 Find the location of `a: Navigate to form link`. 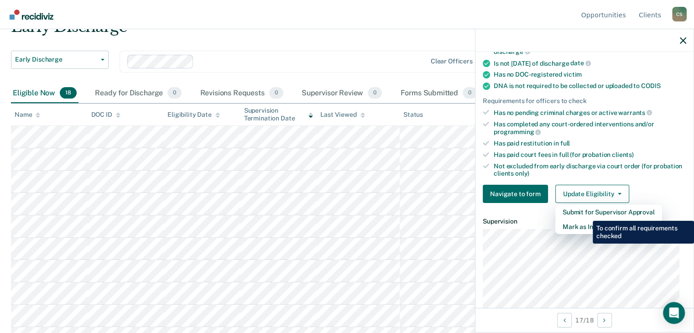

a: Navigate to form link is located at coordinates (517, 194).